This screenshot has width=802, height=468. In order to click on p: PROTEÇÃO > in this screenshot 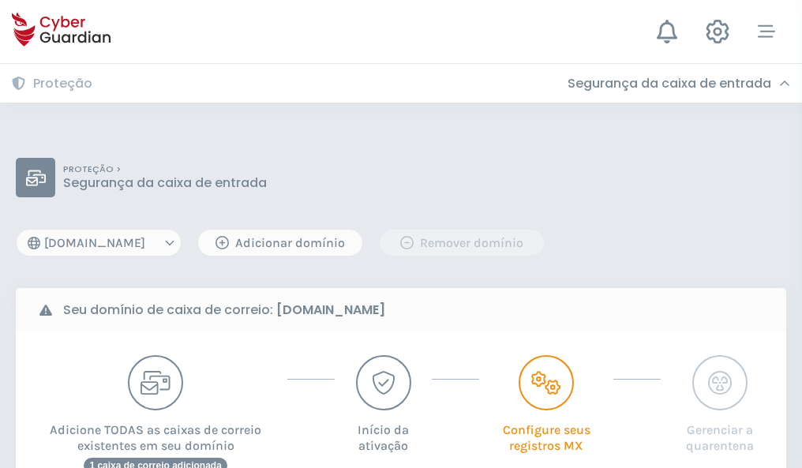, I will do `click(165, 170)`.